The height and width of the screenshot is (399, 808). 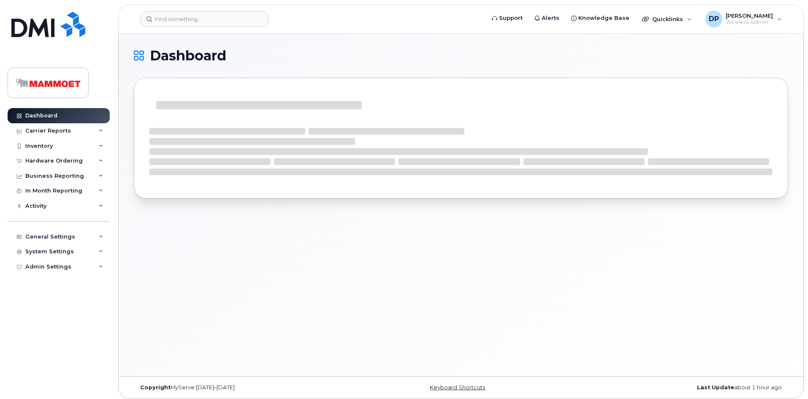 What do you see at coordinates (716, 387) in the screenshot?
I see `strong: Last Update` at bounding box center [716, 387].